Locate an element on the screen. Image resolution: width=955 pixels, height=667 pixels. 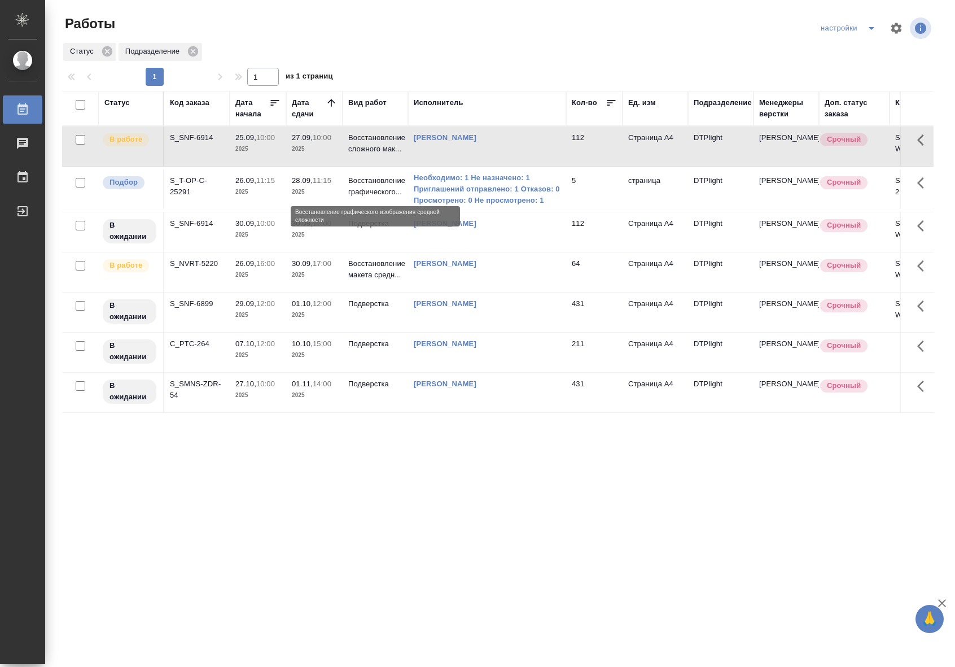
span: из 1 страниц is located at coordinates (309, 77).